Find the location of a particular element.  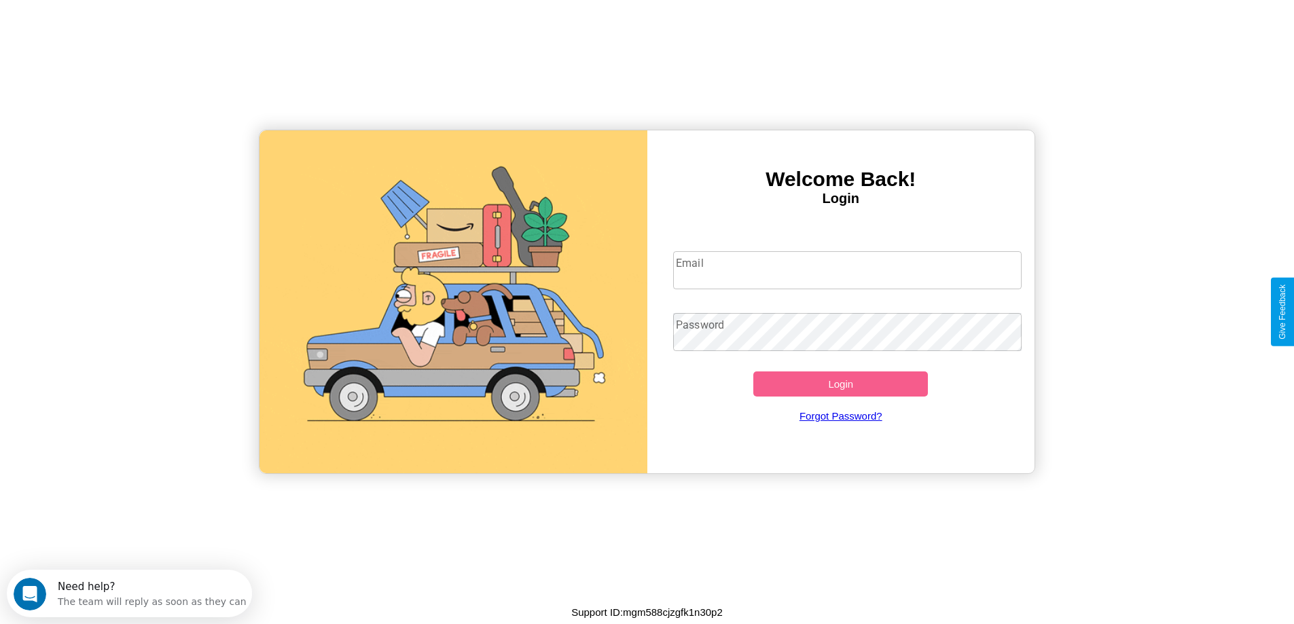

div: The team will reply as soon as they can is located at coordinates (145, 29).